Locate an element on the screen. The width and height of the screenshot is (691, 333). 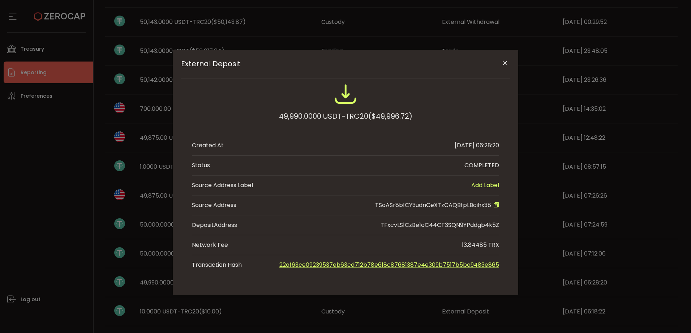
span: TSoASr8b1CY3udnCeXTzCAQBfpLBcihx38 is located at coordinates (433, 205).